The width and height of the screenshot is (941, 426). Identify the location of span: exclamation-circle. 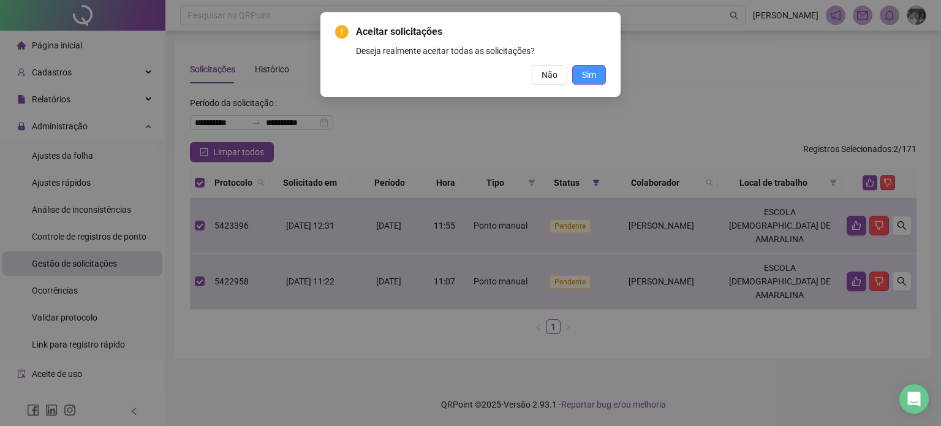
(342, 32).